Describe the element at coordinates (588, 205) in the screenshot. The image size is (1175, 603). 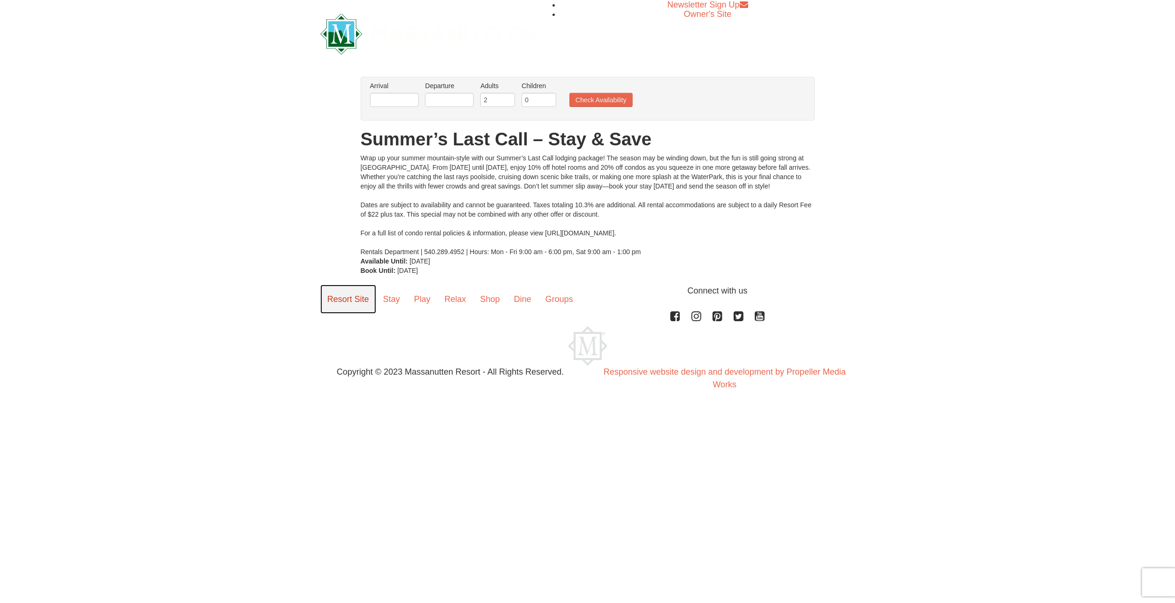
I see `div: Wrap up your summer mountain-style with our Summer’s Last Call lodging package! The season may be...` at that location.